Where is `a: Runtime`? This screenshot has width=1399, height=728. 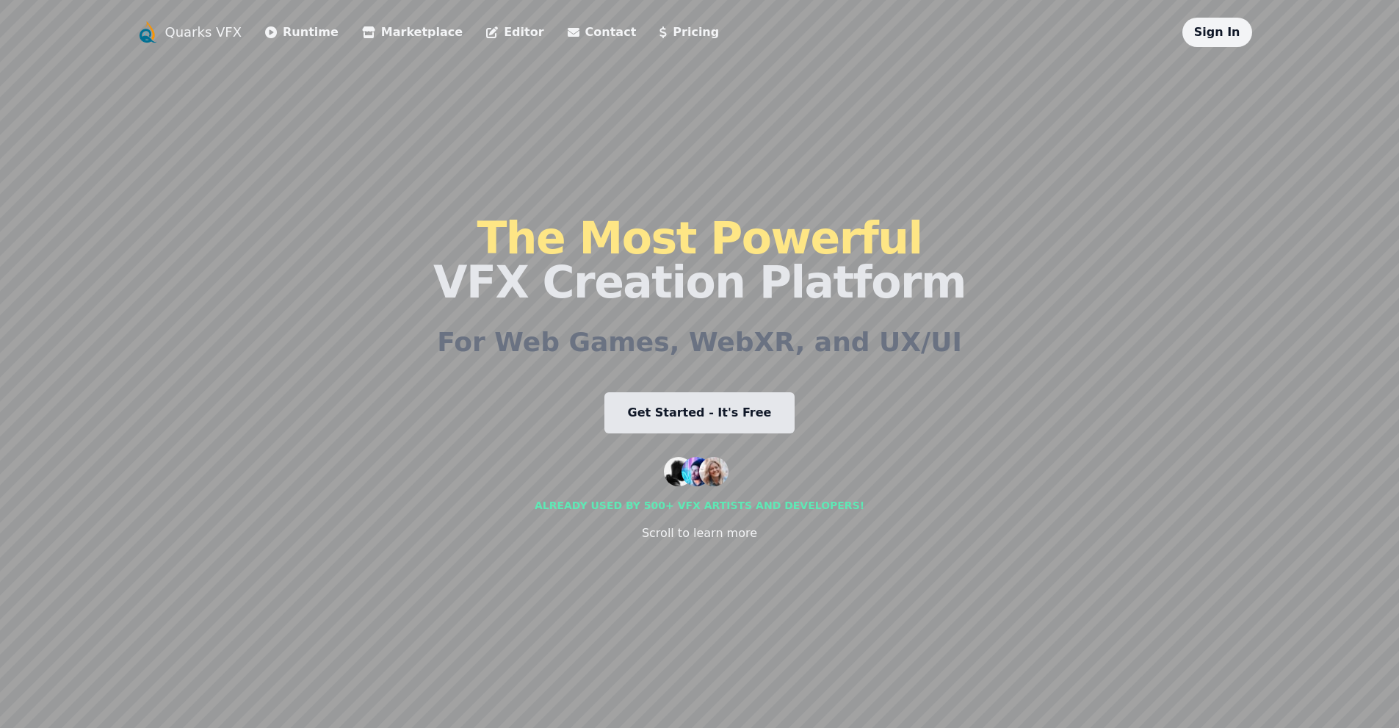
a: Runtime is located at coordinates (302, 32).